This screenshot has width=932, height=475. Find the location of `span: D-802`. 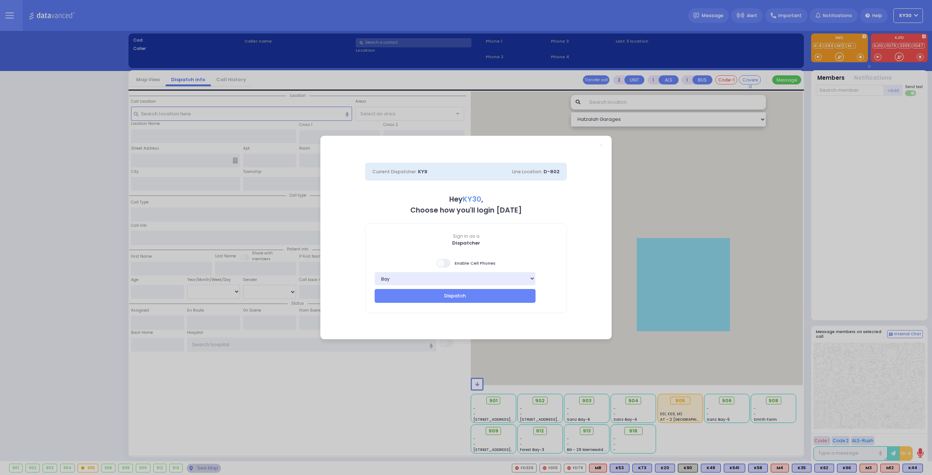

span: D-802 is located at coordinates (551, 171).